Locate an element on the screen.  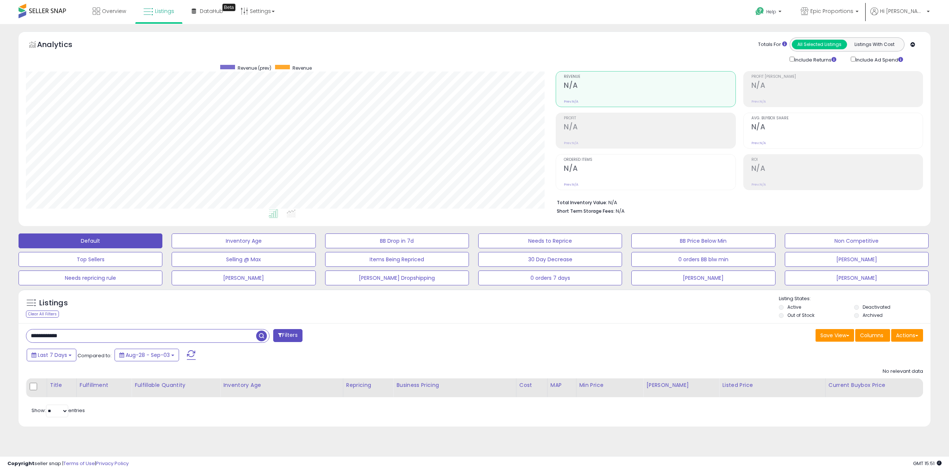
button: Filters is located at coordinates (288, 335).